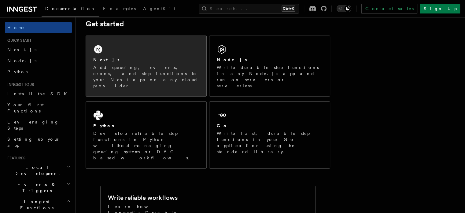 Image resolution: width=465 pixels, height=213 pixels. What do you see at coordinates (38, 125) in the screenshot?
I see `a: Leveraging Steps` at bounding box center [38, 125].